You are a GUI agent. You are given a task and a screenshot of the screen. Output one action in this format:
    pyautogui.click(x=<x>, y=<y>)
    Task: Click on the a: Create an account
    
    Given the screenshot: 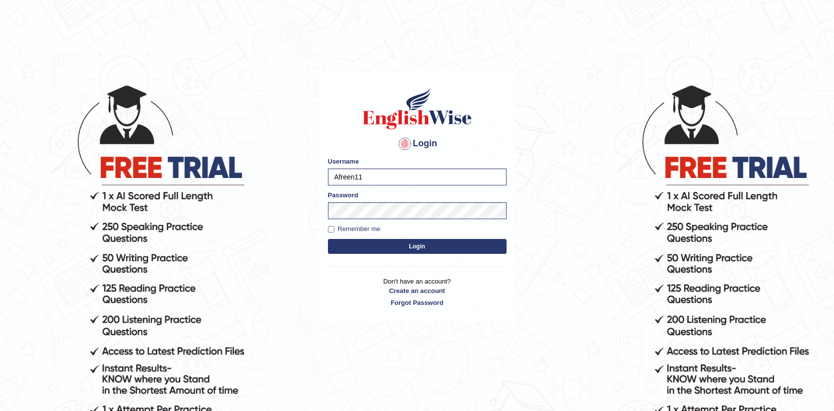 What is the action you would take?
    pyautogui.click(x=417, y=291)
    